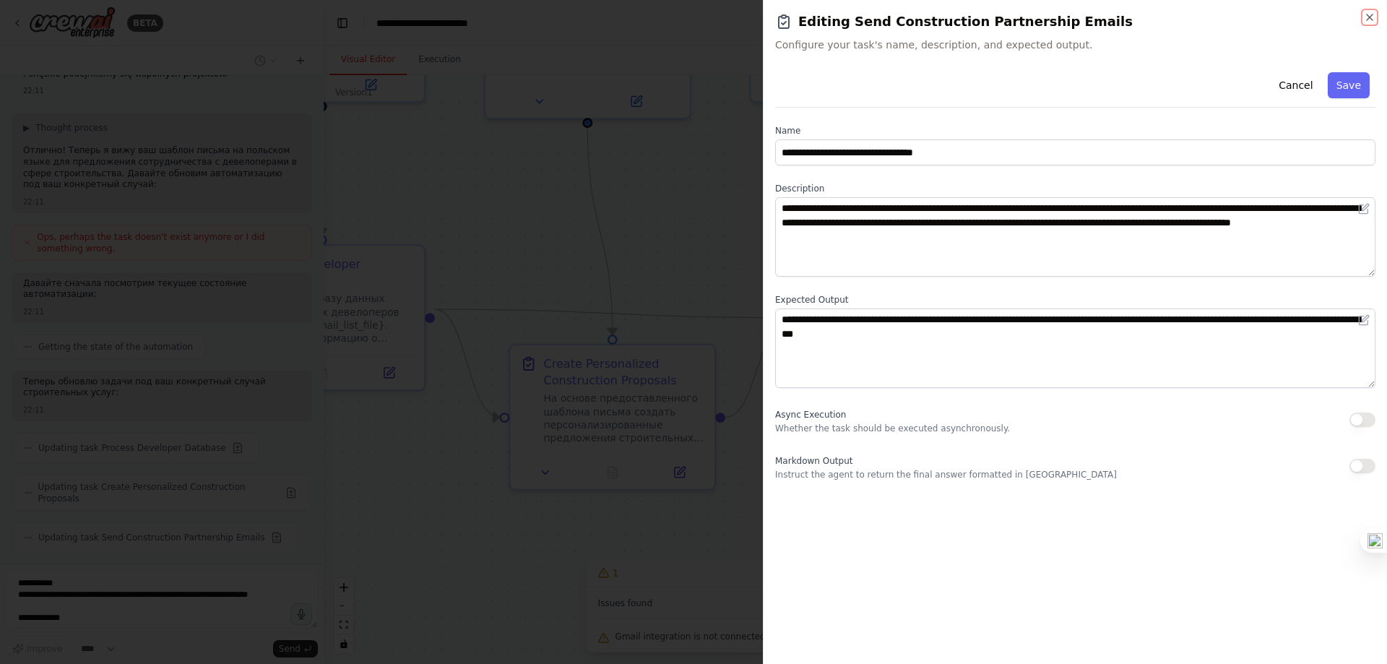  Describe the element at coordinates (1075, 300) in the screenshot. I see `label: Expected Output` at that location.